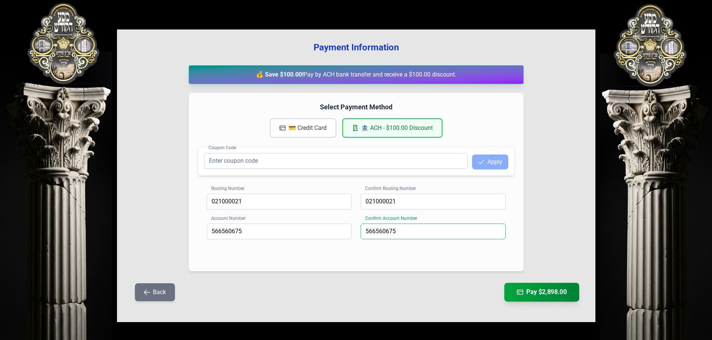 This screenshot has width=712, height=340. I want to click on button: Apply, so click(490, 162).